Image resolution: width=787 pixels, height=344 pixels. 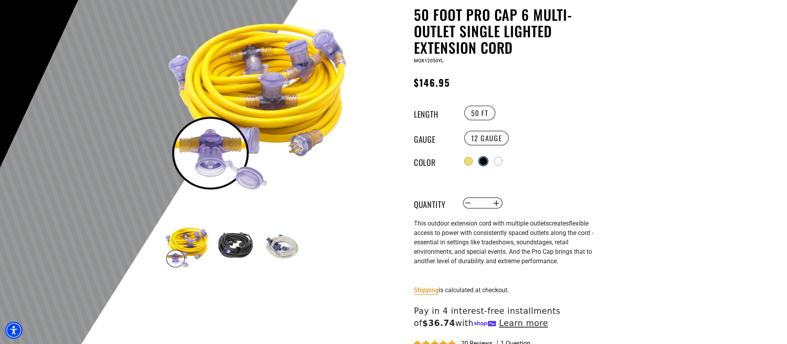 I want to click on label: 12 GAUGE, so click(x=487, y=138).